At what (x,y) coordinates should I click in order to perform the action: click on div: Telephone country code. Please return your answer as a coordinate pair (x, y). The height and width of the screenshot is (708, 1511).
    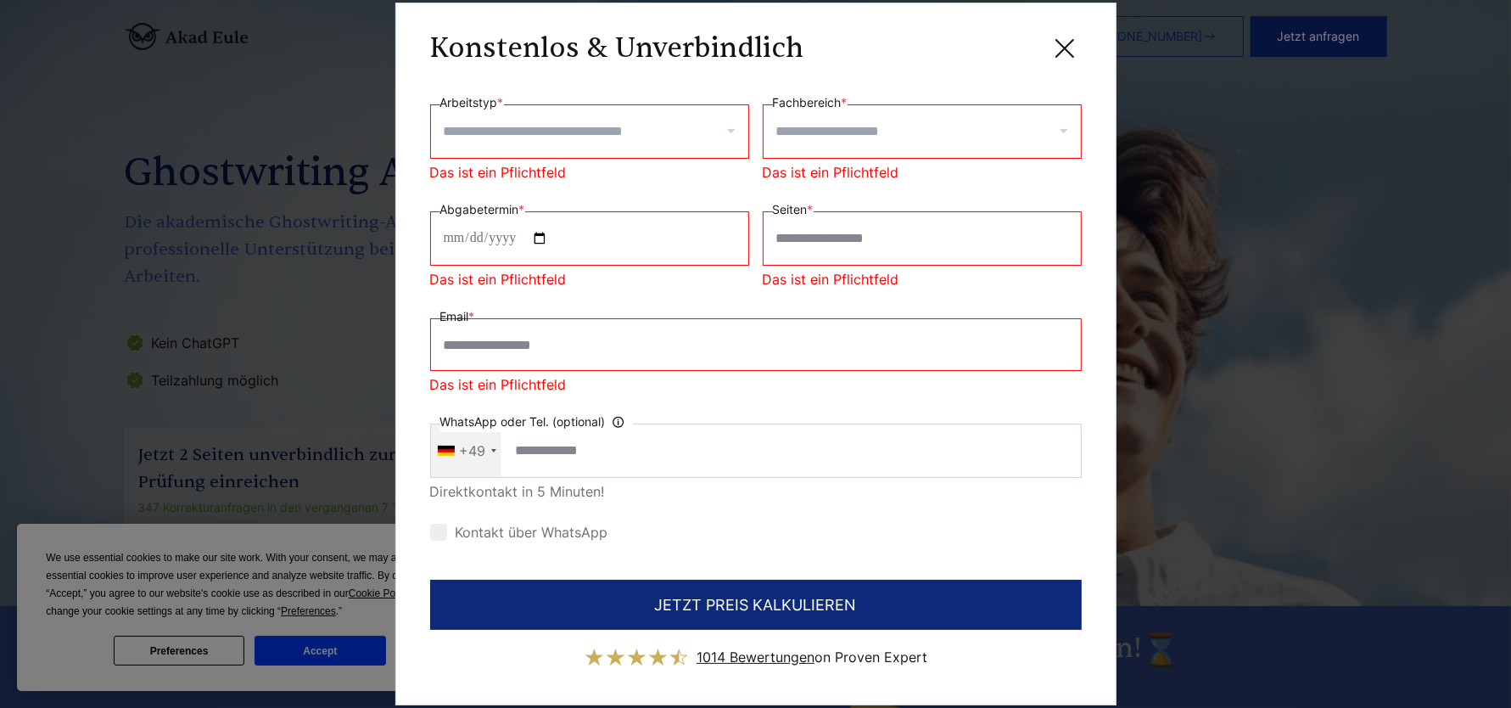
    Looking at the image, I should click on (466, 451).